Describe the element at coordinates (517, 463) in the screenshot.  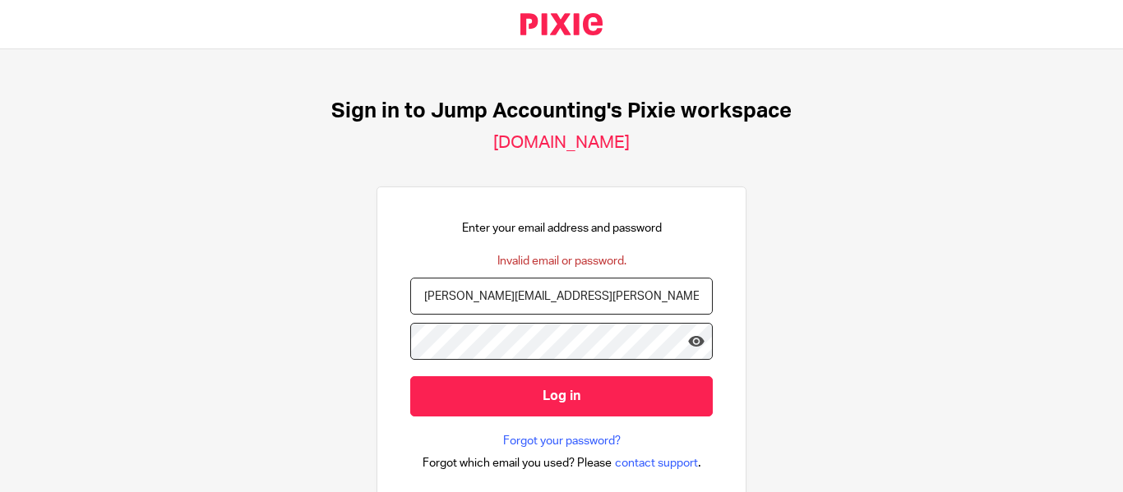
I see `span: Forgot which email you used? Please` at that location.